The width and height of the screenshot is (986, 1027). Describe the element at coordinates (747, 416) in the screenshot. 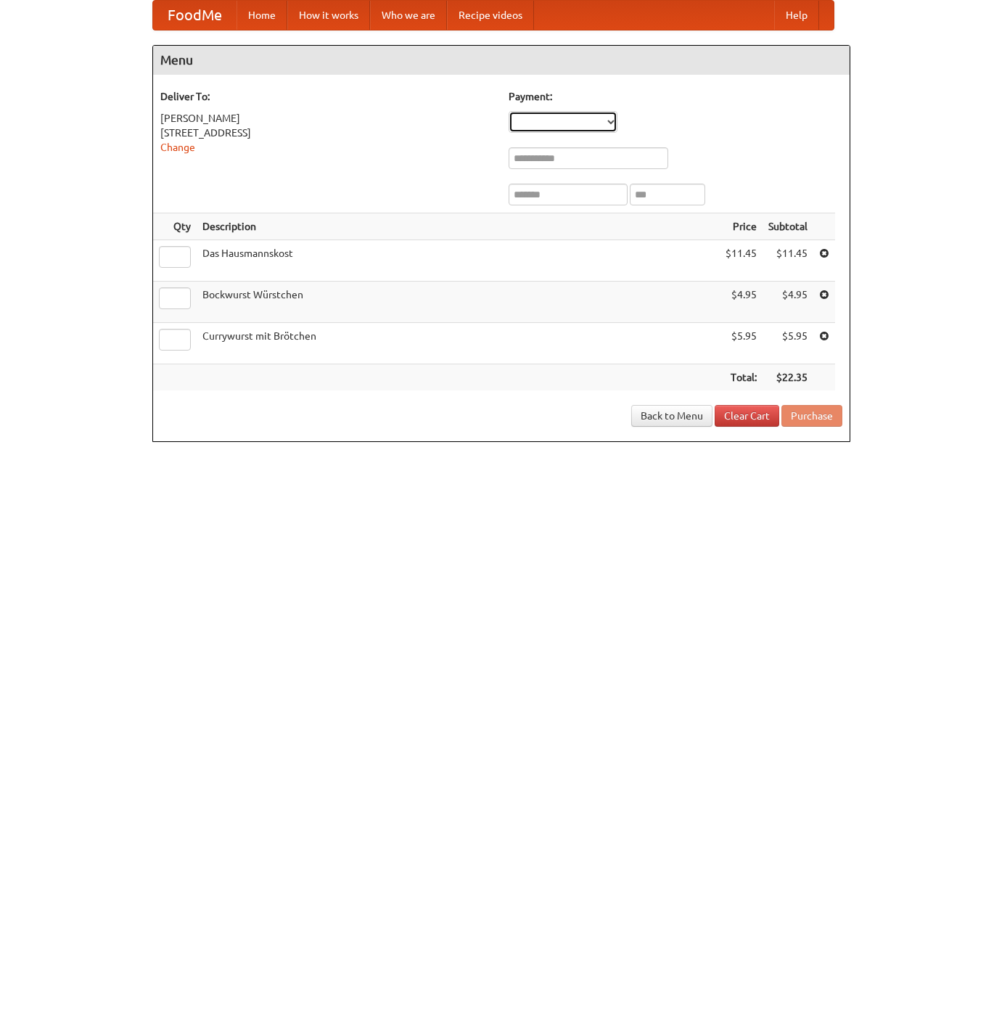

I see `a: Clear Cart` at that location.